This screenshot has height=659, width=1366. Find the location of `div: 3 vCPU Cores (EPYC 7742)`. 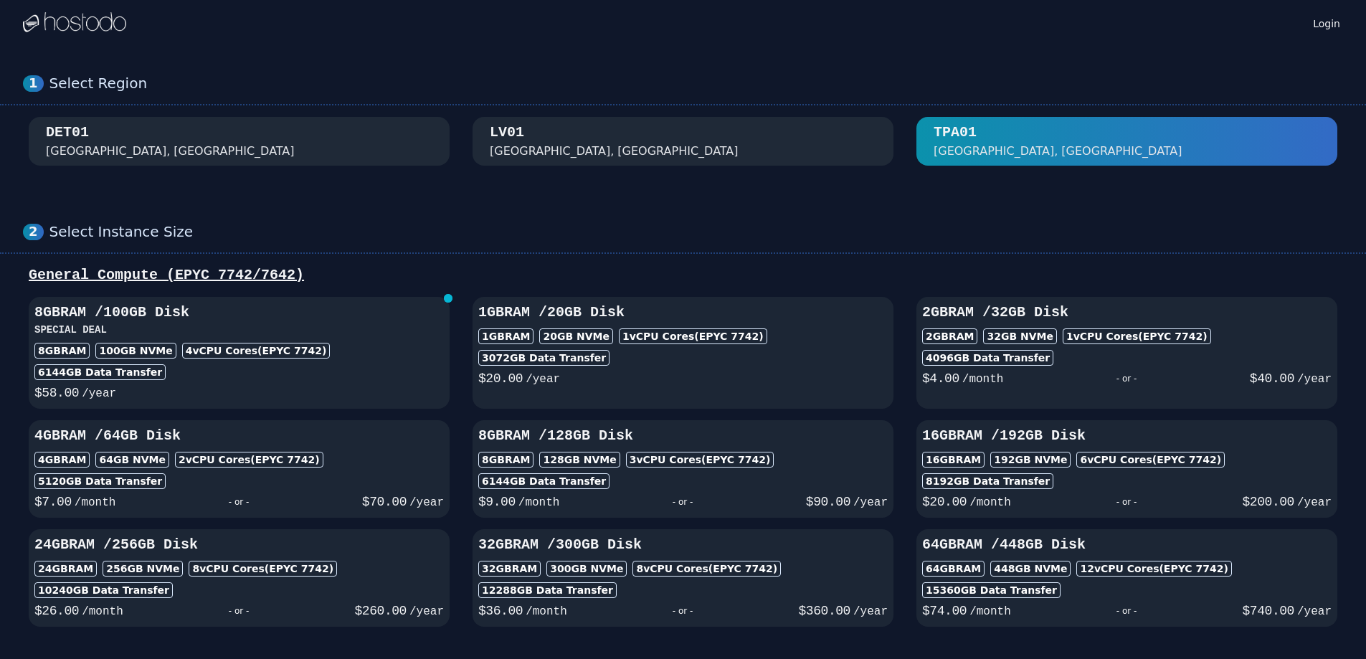

div: 3 vCPU Cores (EPYC 7742) is located at coordinates (700, 460).